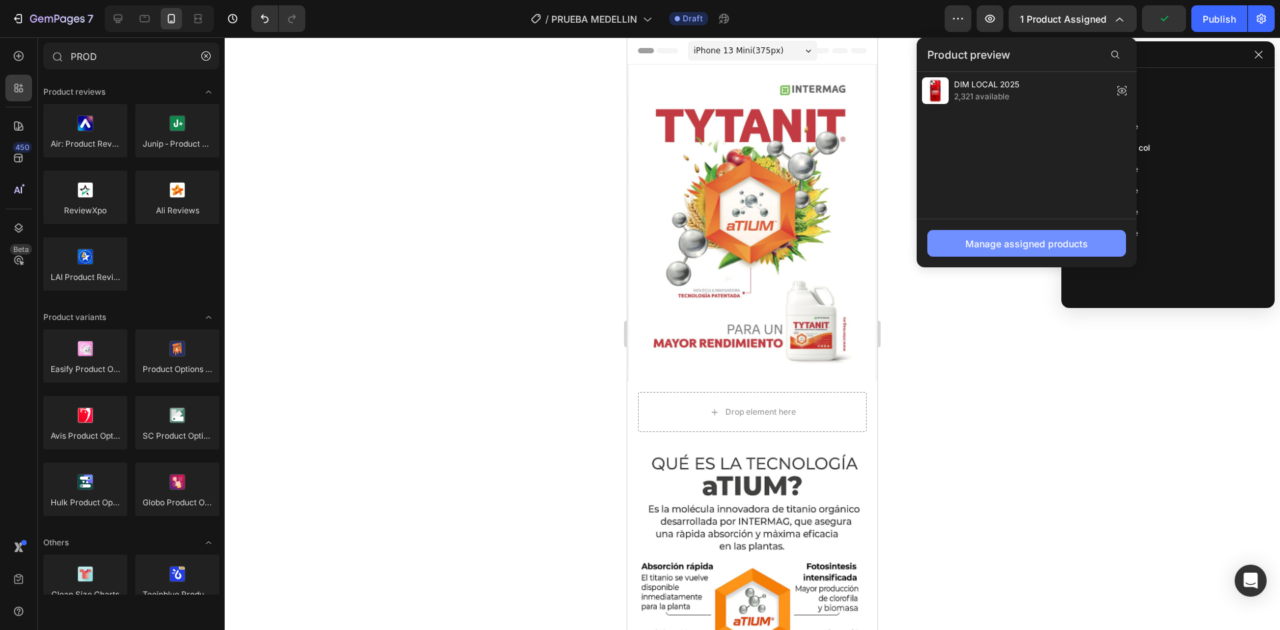  I want to click on div: Open Intercom Messenger, so click(1251, 581).